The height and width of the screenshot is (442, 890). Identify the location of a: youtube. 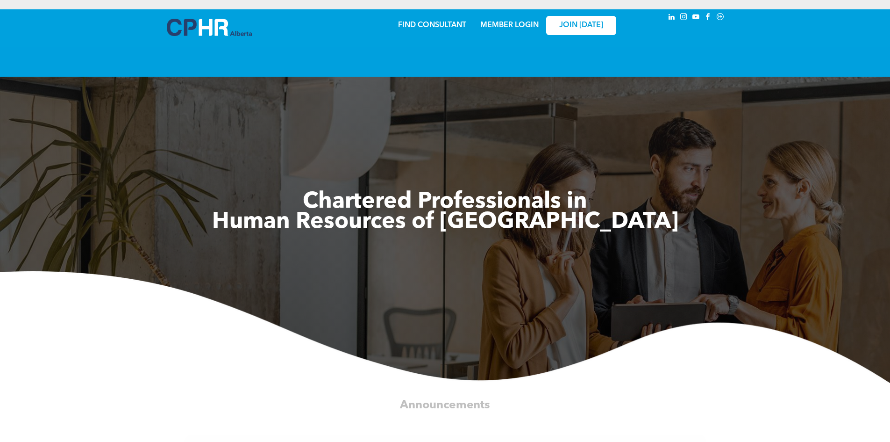
(696, 18).